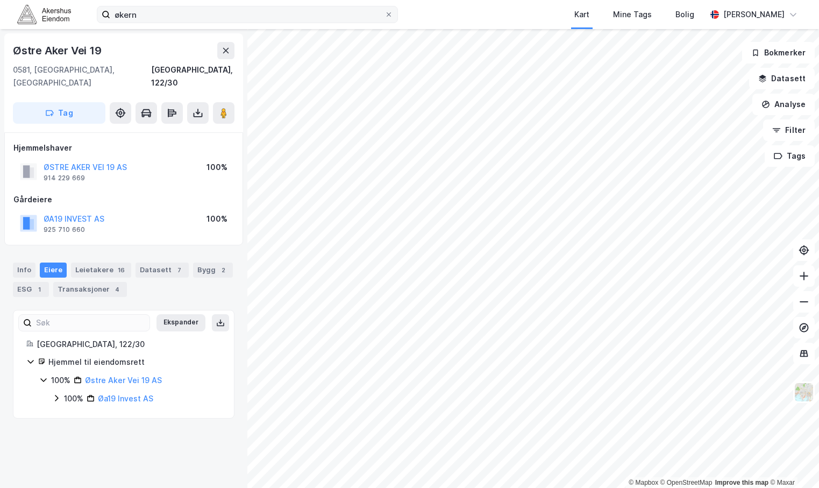  What do you see at coordinates (123, 380) in the screenshot?
I see `a: Østre Aker Vei 19 AS` at bounding box center [123, 380].